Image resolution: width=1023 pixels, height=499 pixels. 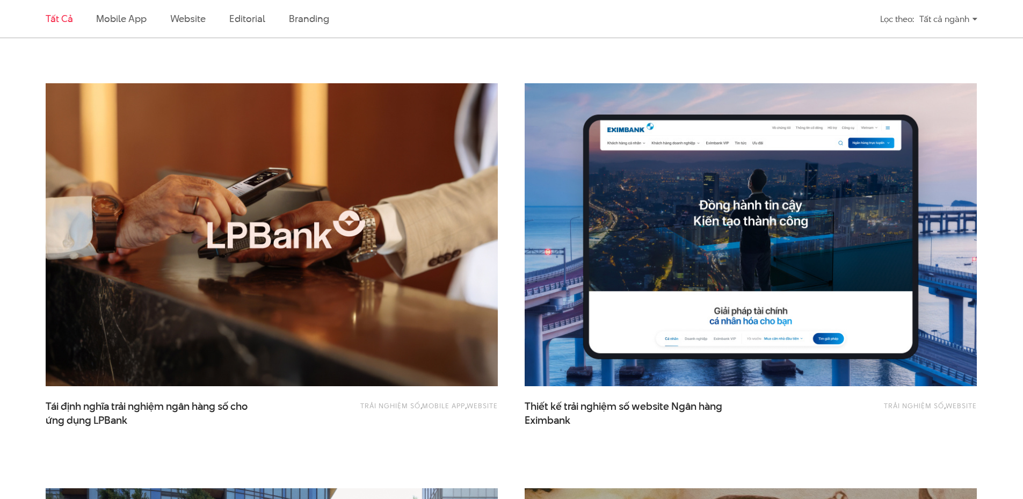 I want to click on a: Tái định nghĩa trải nghiệm ngân hàng số choứng dụng LPBank, so click(x=153, y=413).